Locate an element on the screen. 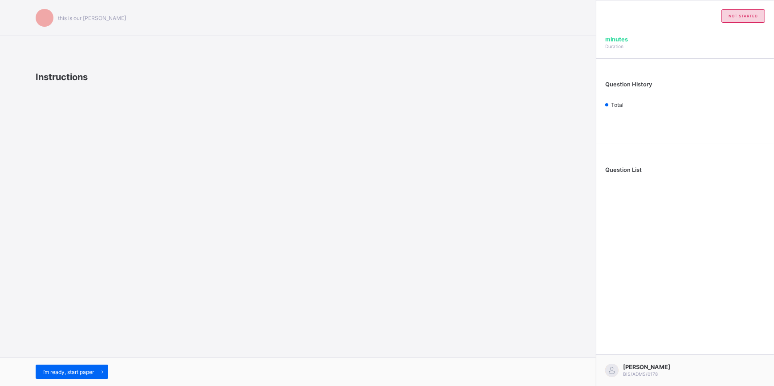 The height and width of the screenshot is (386, 774). span: Duration is located at coordinates (614, 46).